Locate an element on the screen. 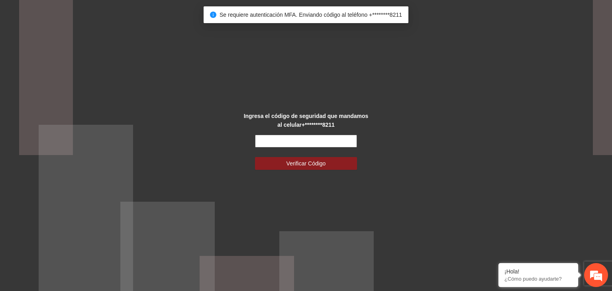 The width and height of the screenshot is (612, 291). textarea: Escriba su mensaje y pulse “Intro” is located at coordinates (78, 215).